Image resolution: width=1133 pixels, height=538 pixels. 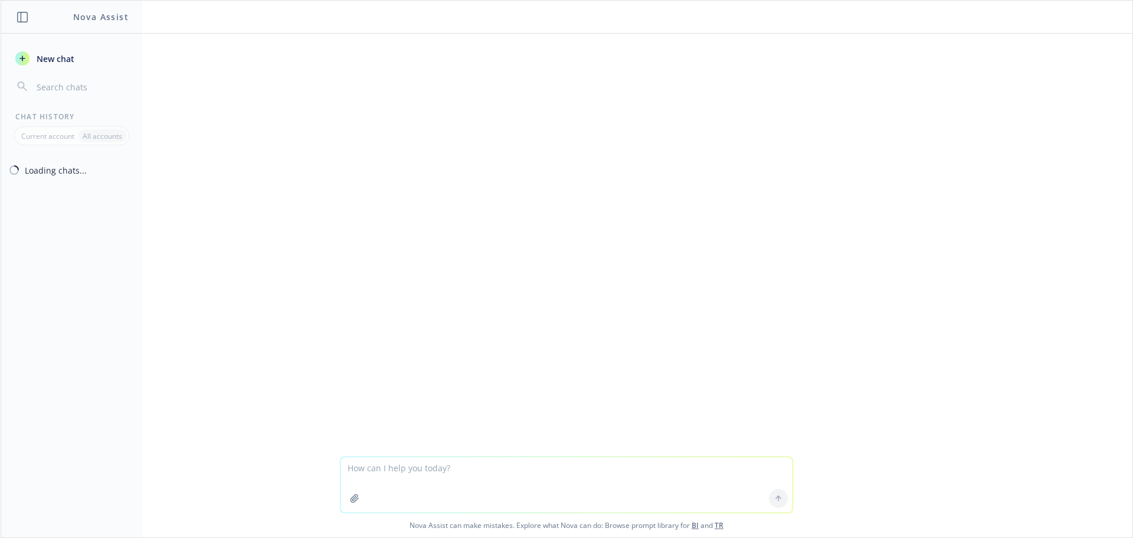 What do you see at coordinates (719, 525) in the screenshot?
I see `a: TR` at bounding box center [719, 525].